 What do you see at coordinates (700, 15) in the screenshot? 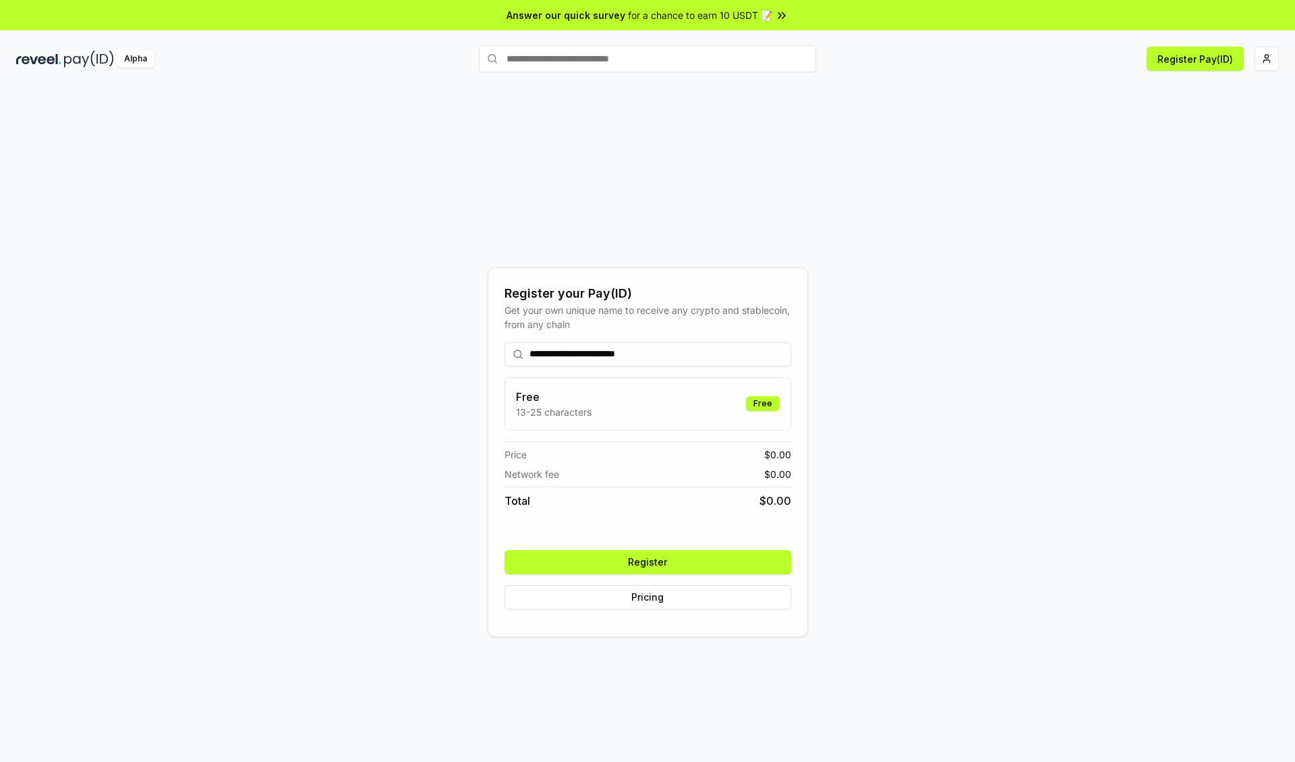
I see `span: for a chance to earn 10 USDT 📝` at bounding box center [700, 15].